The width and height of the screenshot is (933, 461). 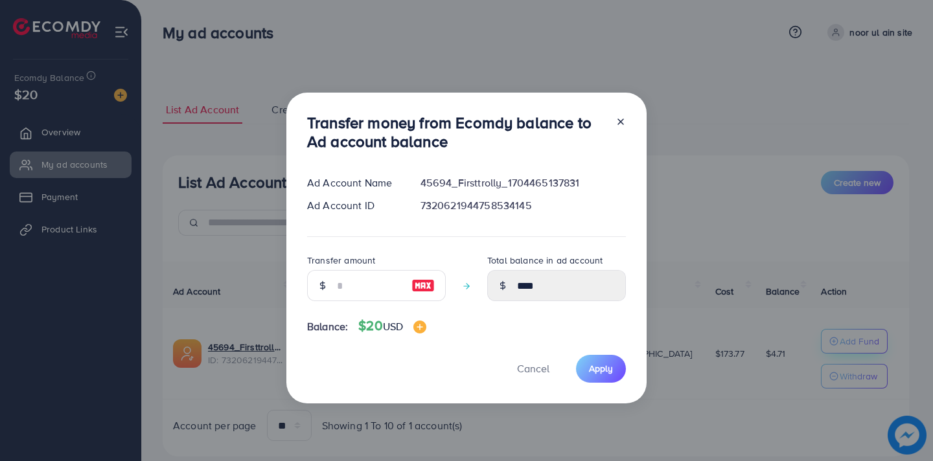 What do you see at coordinates (523, 205) in the screenshot?
I see `div: 7320621944758534145` at bounding box center [523, 205].